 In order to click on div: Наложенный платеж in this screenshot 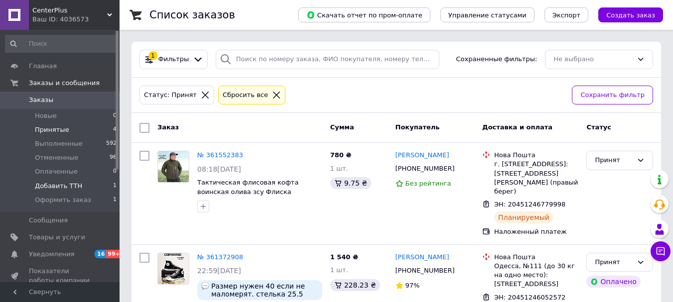, I will do `click(536, 232)`.